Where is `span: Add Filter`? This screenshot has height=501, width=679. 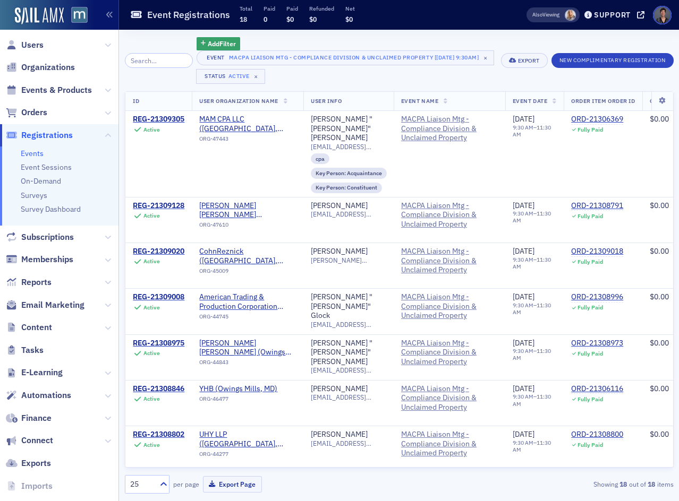 span: Add Filter is located at coordinates (221, 44).